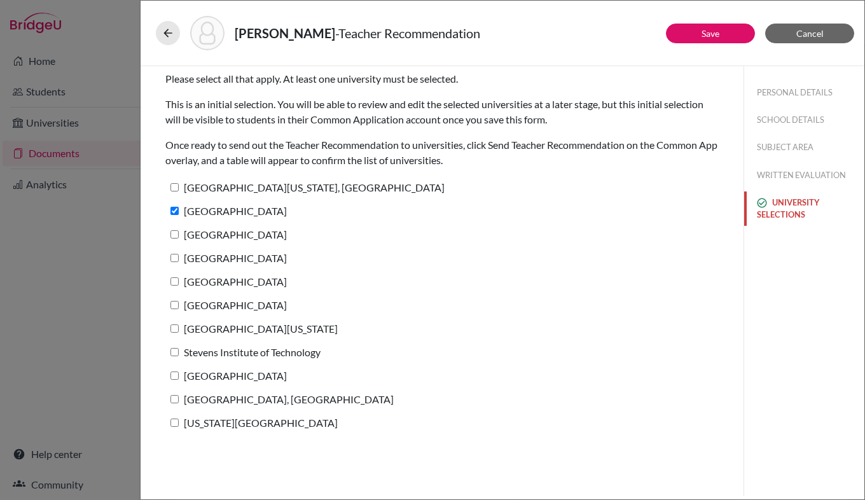 The height and width of the screenshot is (500, 865). I want to click on img: check_circle_outline-e4d4ac0f8e9136db5ab2.svg, so click(762, 203).